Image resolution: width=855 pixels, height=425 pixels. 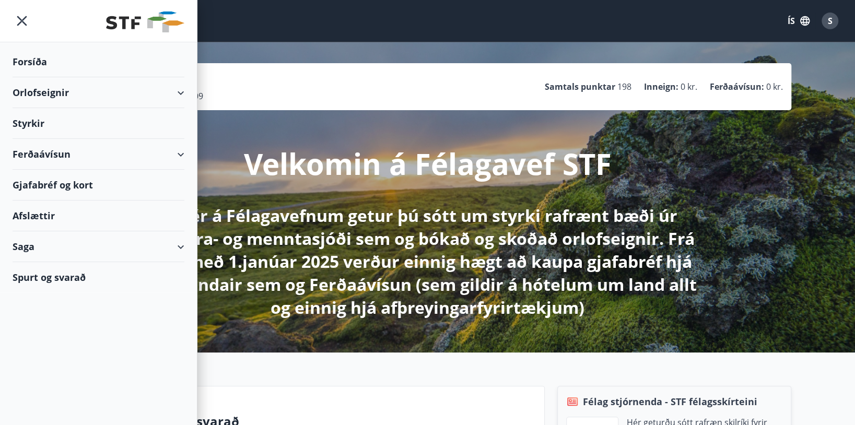 What do you see at coordinates (830, 21) in the screenshot?
I see `span: S` at bounding box center [830, 21].